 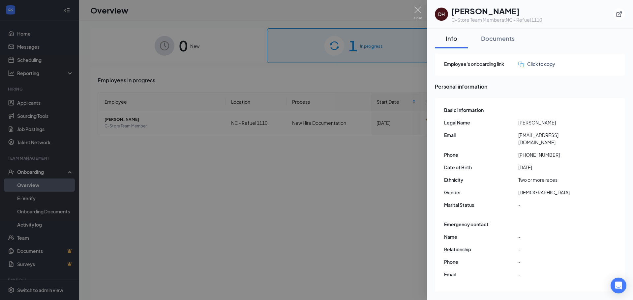 I want to click on div: DH, so click(x=442, y=14).